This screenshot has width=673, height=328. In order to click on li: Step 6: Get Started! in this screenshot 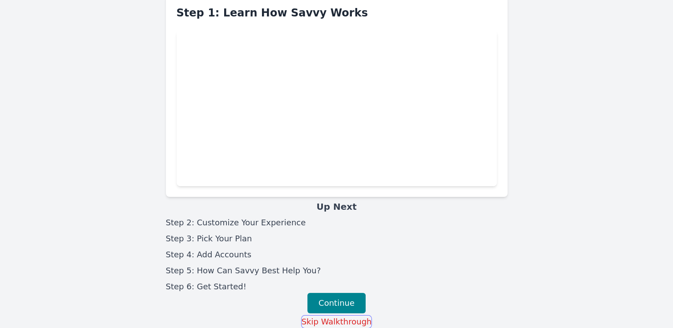, I will do `click(337, 287)`.